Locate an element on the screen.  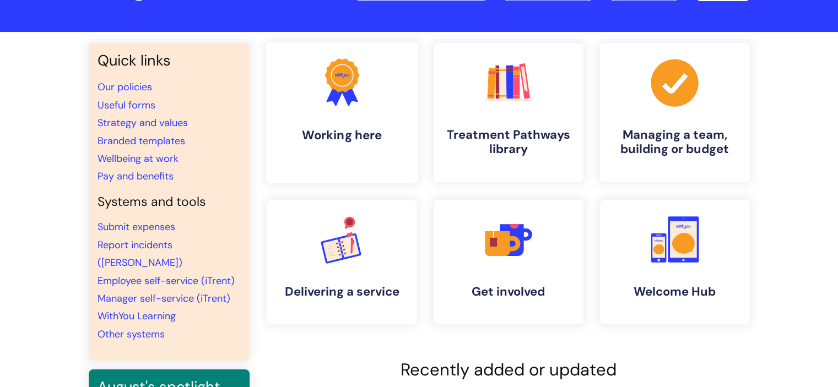
a: Branded templates is located at coordinates (141, 141).